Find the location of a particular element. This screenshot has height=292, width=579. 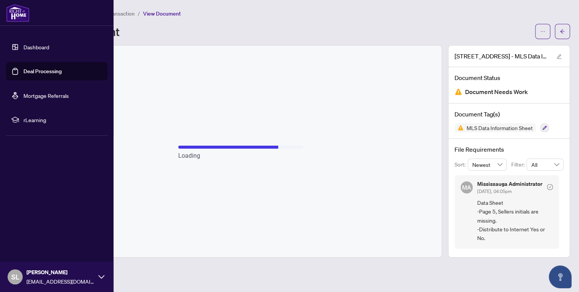

span: MLS Data Information Sheet is located at coordinates (500, 128).